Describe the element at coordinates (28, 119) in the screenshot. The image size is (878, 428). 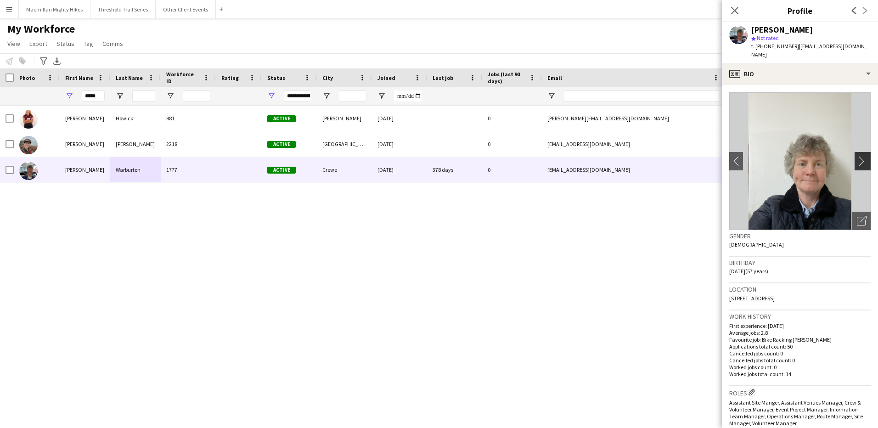
I see `img: Josie Howick` at that location.